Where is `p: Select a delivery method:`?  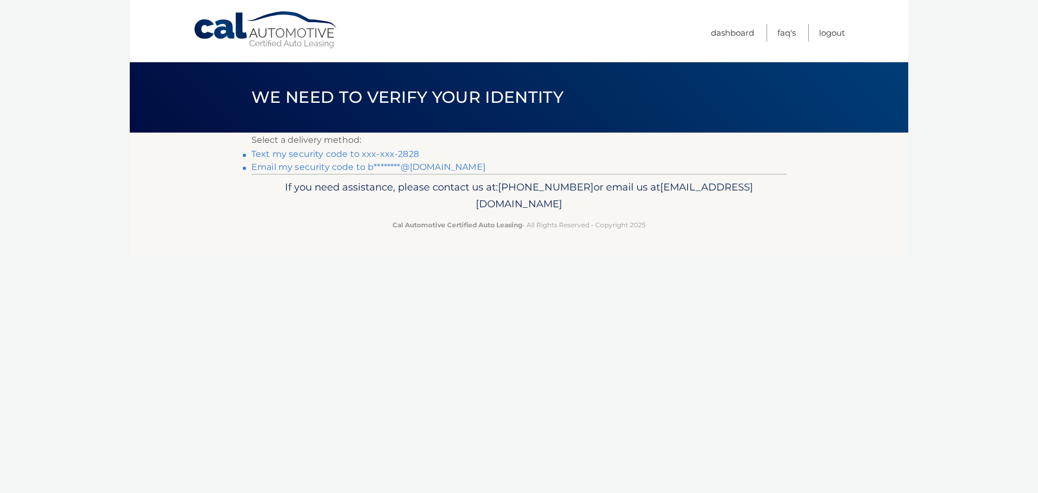
p: Select a delivery method: is located at coordinates (519, 140).